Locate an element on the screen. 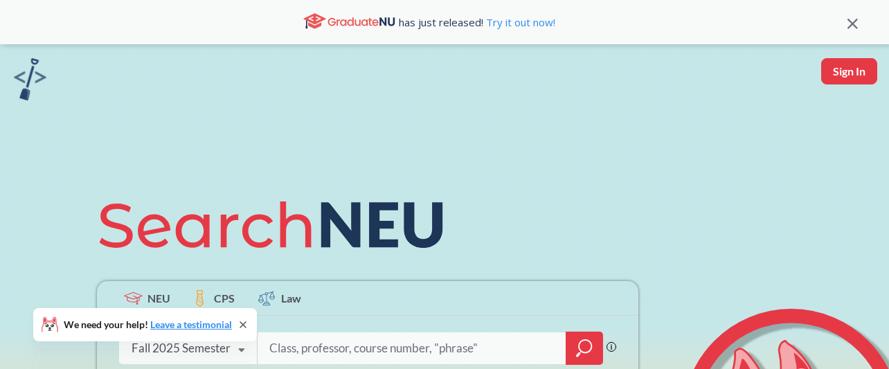 The width and height of the screenshot is (889, 369). span: NEU is located at coordinates (159, 298).